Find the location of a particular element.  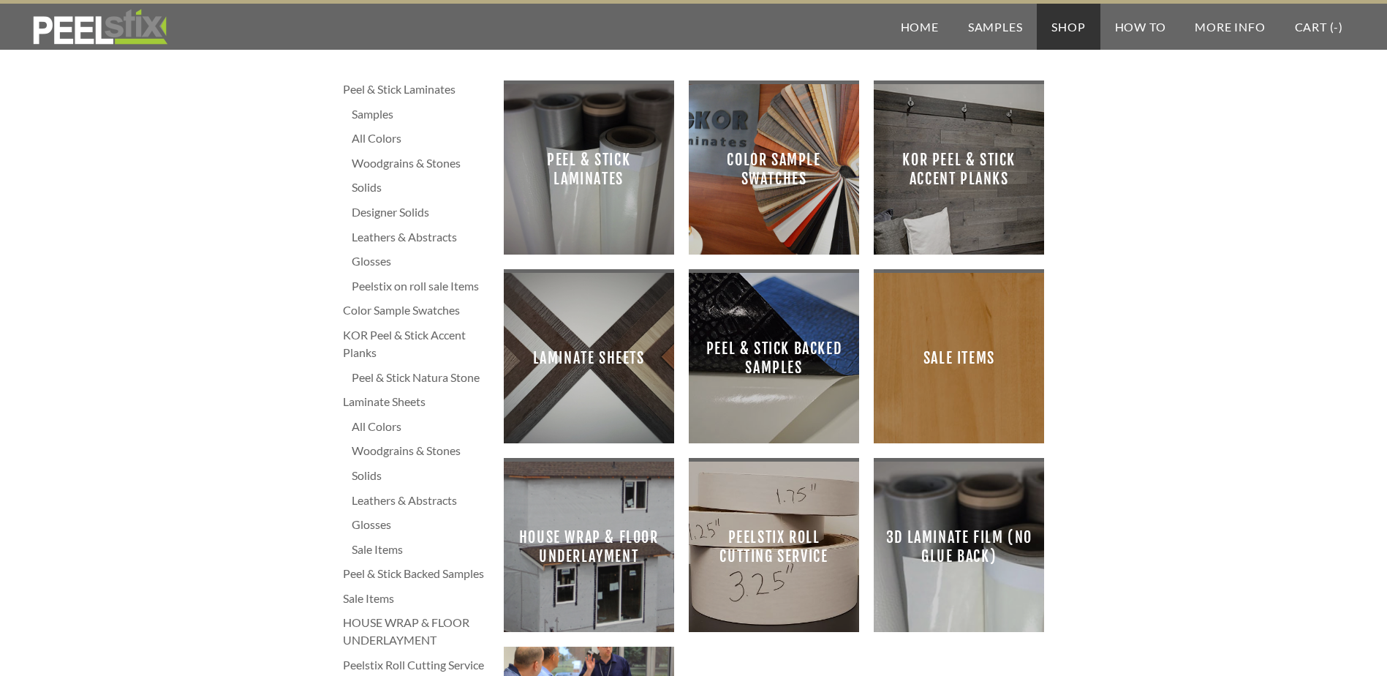

div: Peel & Stick Backed Samples is located at coordinates (416, 573).